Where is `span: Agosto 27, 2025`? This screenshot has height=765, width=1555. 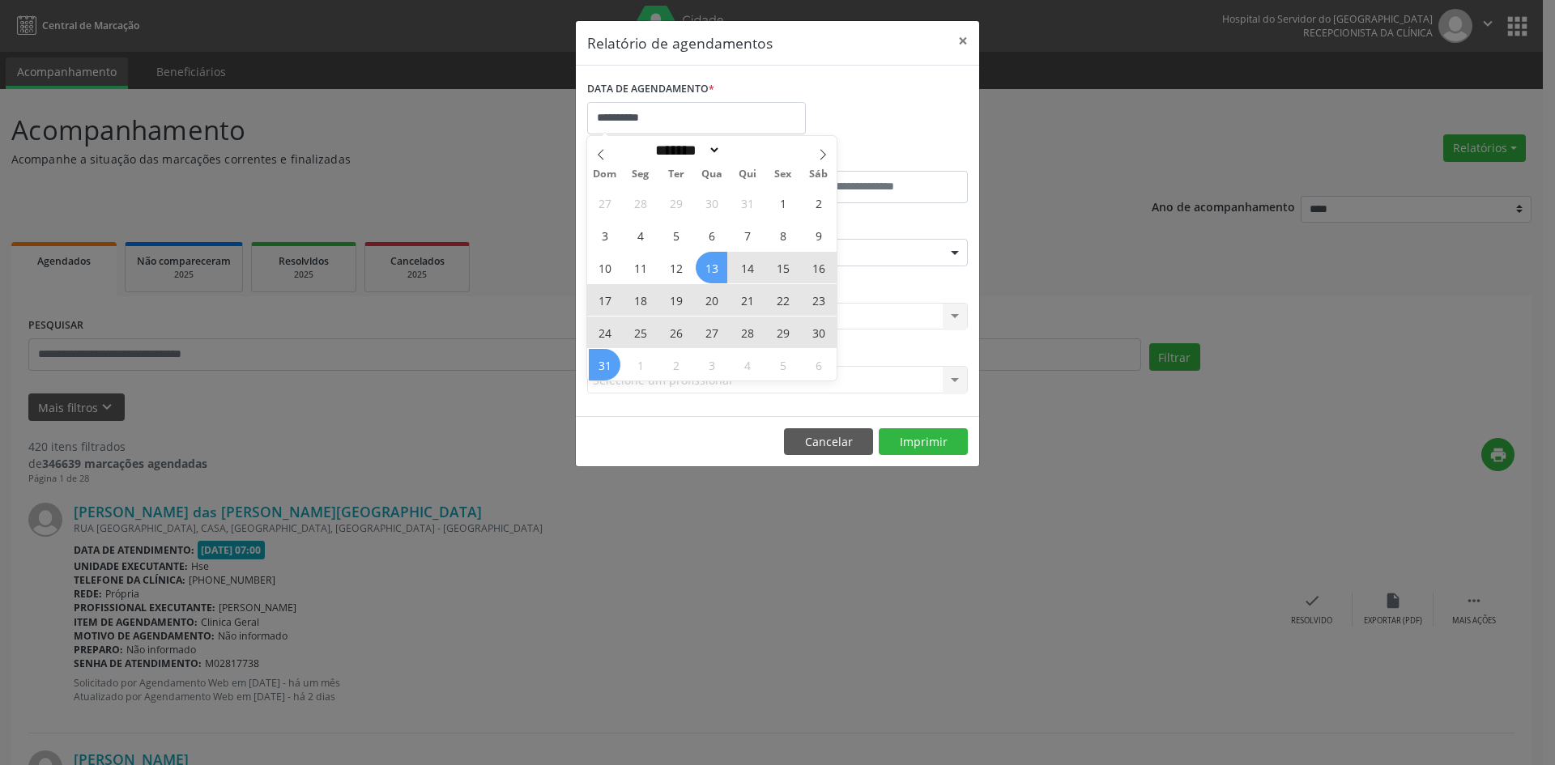
span: Agosto 27, 2025 is located at coordinates (711, 332).